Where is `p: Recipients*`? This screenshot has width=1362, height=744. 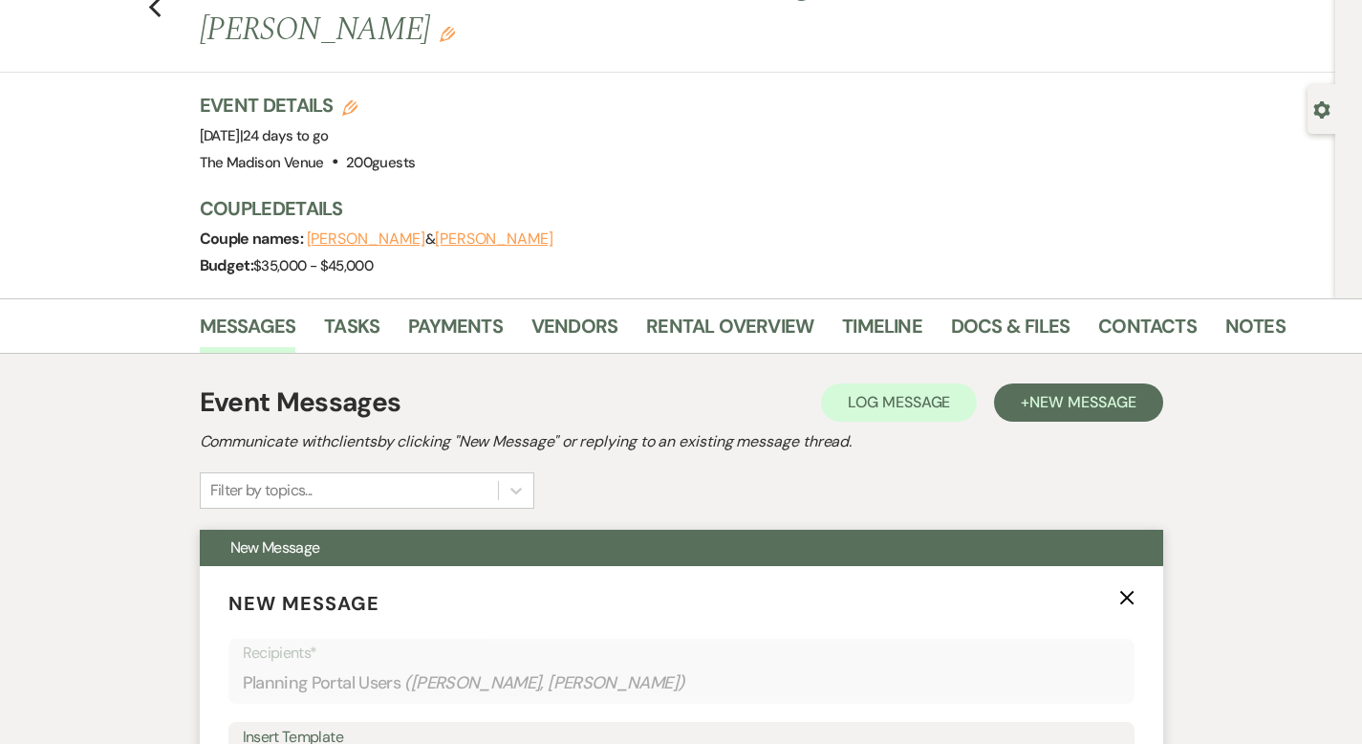 p: Recipients* is located at coordinates (681, 653).